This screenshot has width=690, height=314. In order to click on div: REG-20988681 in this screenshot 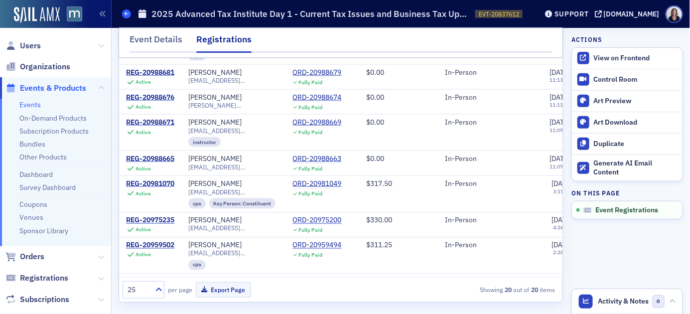, I will do `click(150, 73)`.